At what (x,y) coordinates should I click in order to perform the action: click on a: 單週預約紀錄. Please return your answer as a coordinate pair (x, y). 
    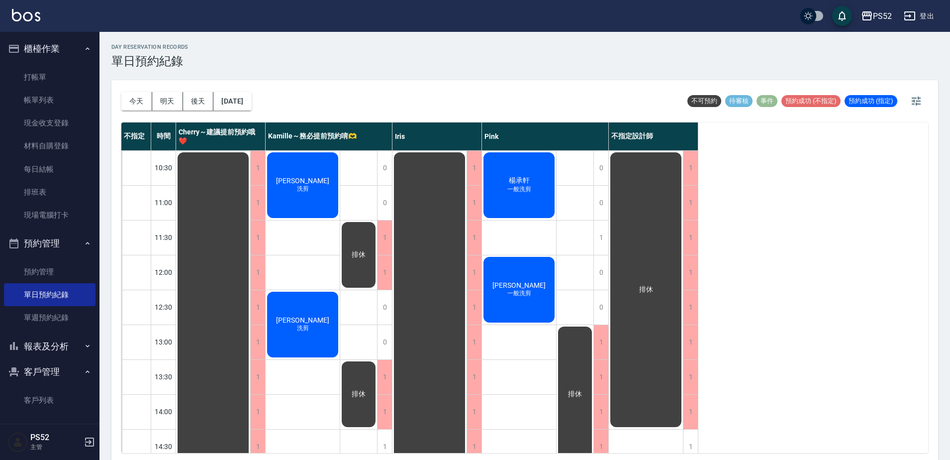
    Looking at the image, I should click on (50, 317).